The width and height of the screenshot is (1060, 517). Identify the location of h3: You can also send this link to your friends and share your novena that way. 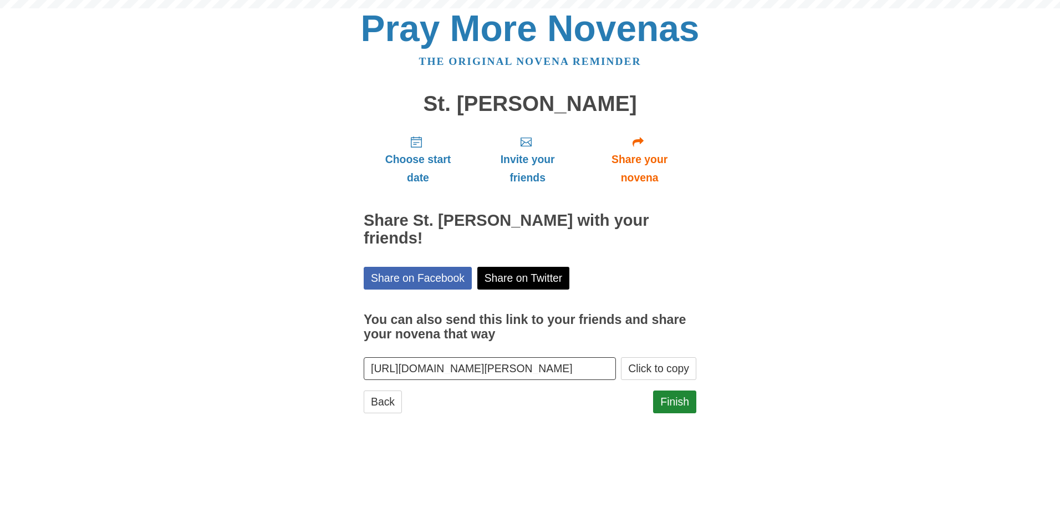
(530, 327).